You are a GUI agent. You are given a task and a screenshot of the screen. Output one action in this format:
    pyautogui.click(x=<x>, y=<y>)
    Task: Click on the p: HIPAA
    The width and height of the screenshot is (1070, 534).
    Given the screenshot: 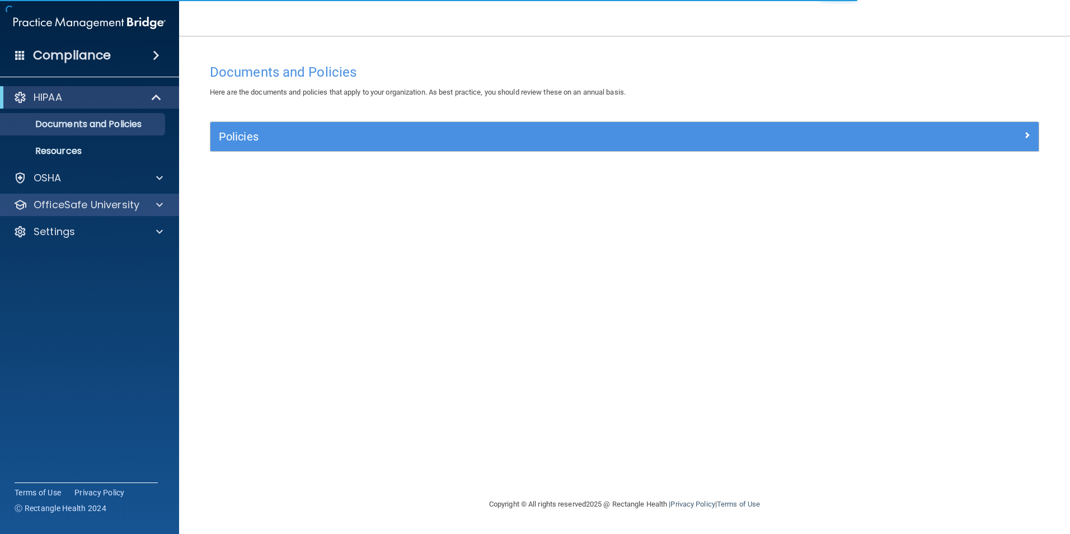 What is the action you would take?
    pyautogui.click(x=48, y=97)
    